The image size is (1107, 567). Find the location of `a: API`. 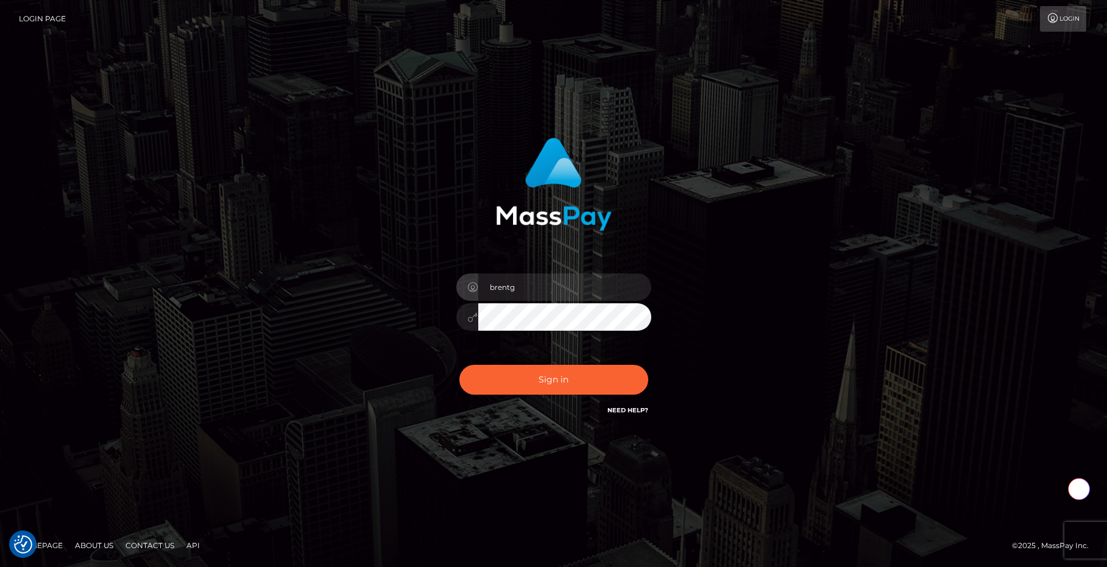

a: API is located at coordinates (193, 545).